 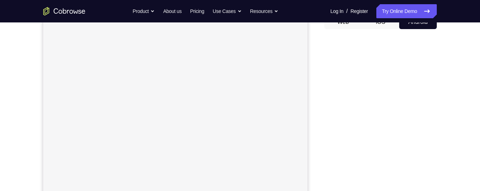 What do you see at coordinates (406, 11) in the screenshot?
I see `a: Try Online Demo` at bounding box center [406, 11].